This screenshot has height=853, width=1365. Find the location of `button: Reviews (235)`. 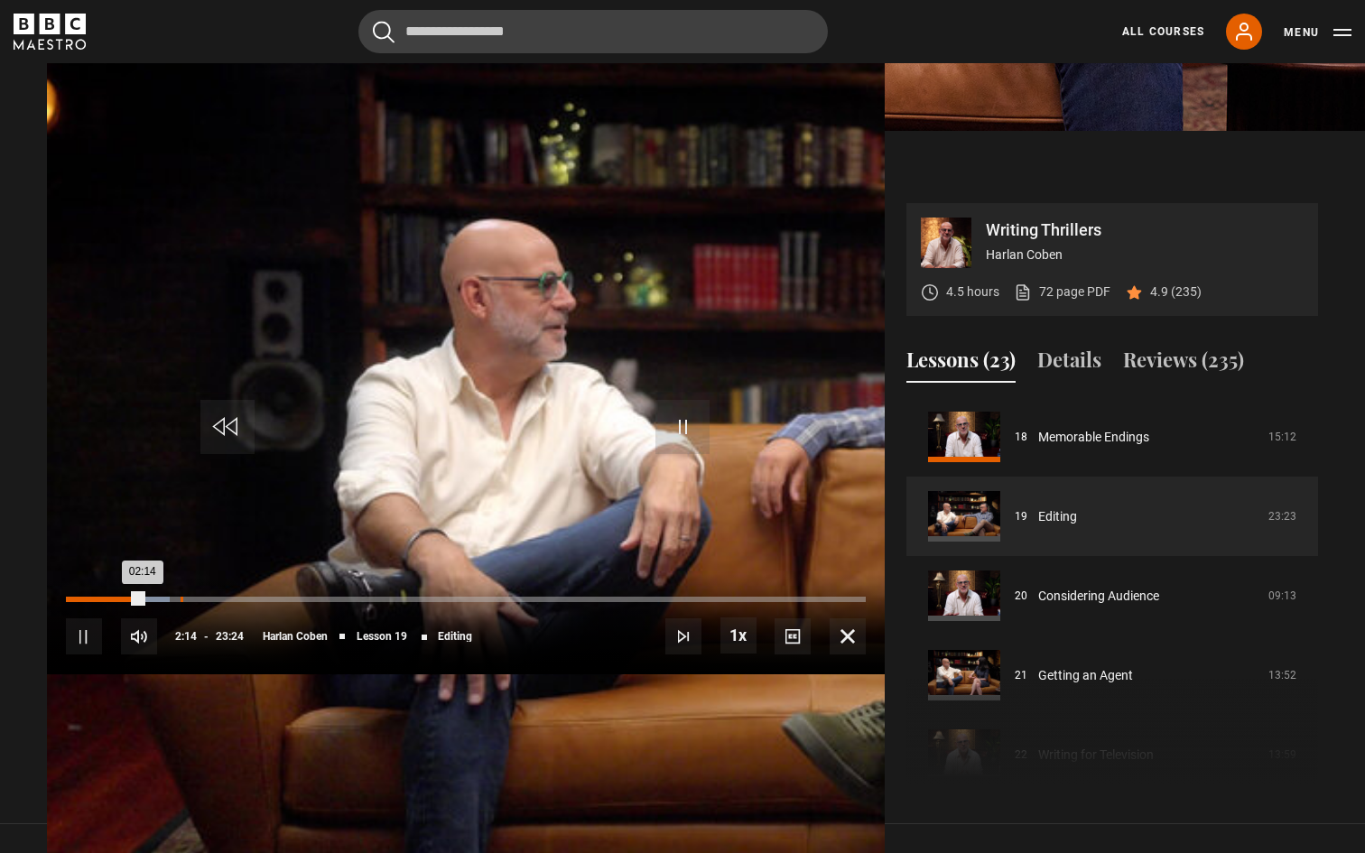

button: Reviews (235) is located at coordinates (1183, 364).